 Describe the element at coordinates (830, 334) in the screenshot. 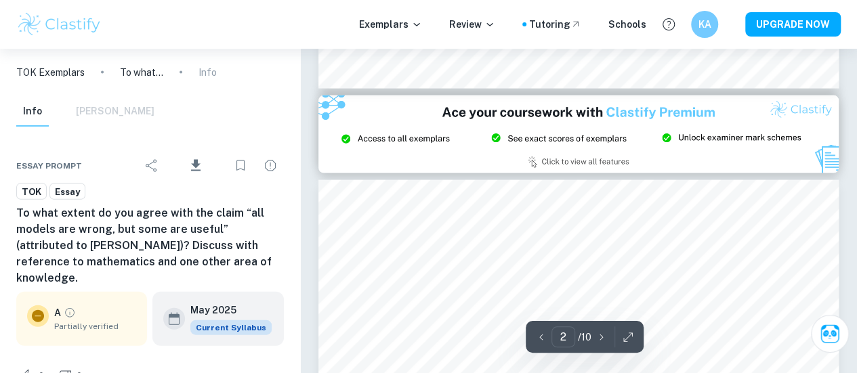

I see `button: Ask Clai` at that location.